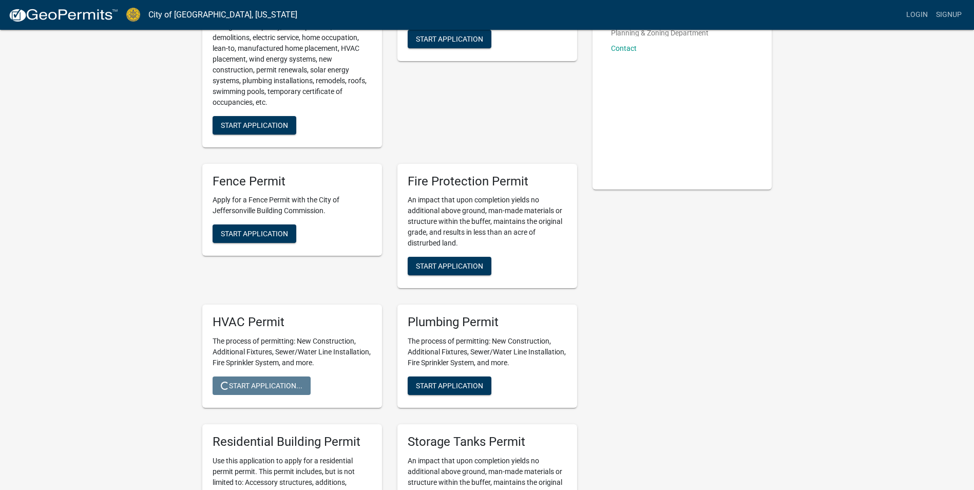  I want to click on span: Start Application..., so click(261, 386).